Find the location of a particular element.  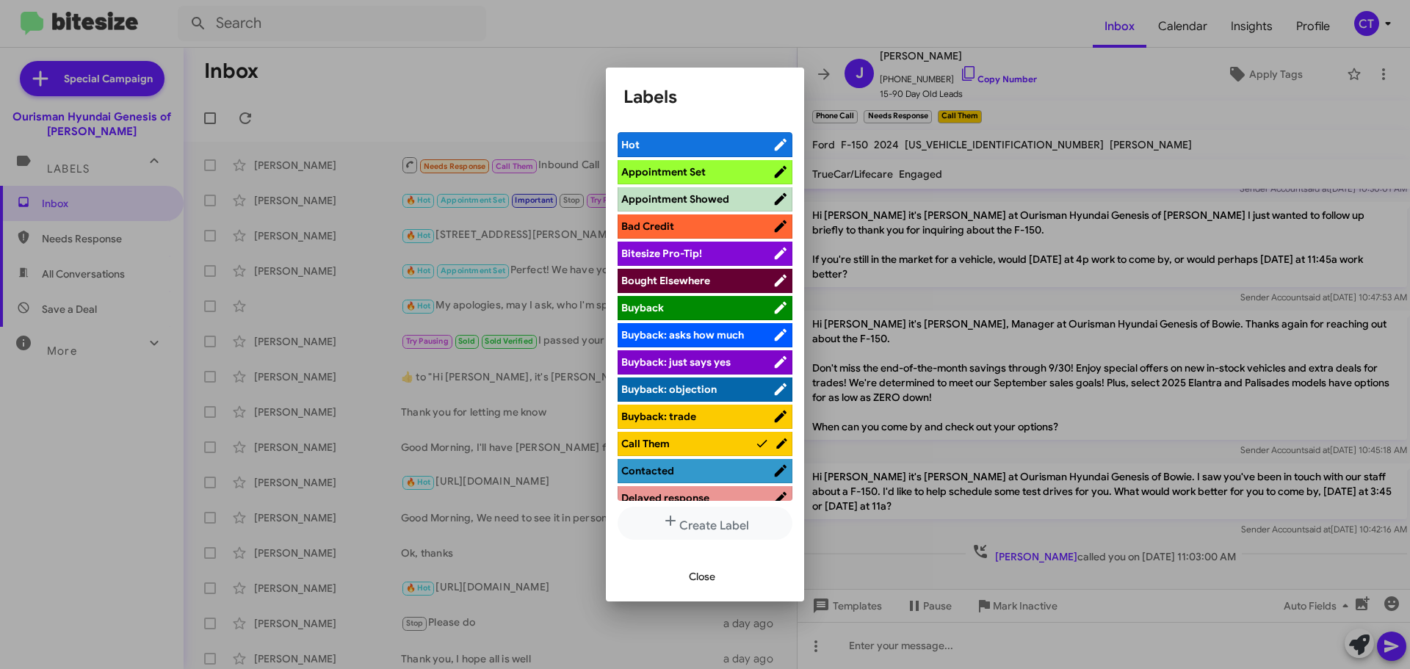

button: Create Label is located at coordinates (705, 523).